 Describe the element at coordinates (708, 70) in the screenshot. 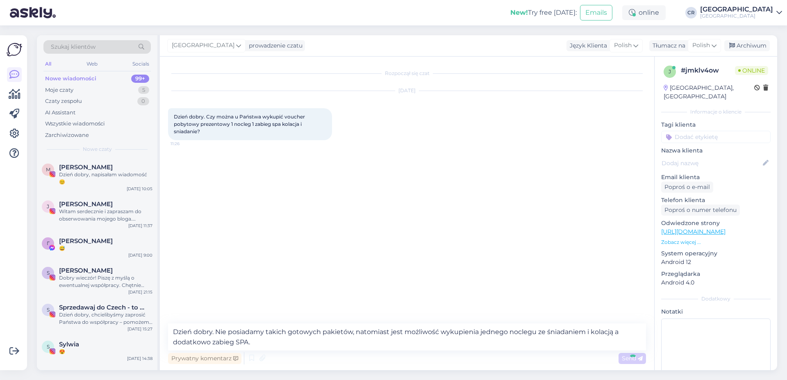

I see `div: # jmklv4ow` at that location.